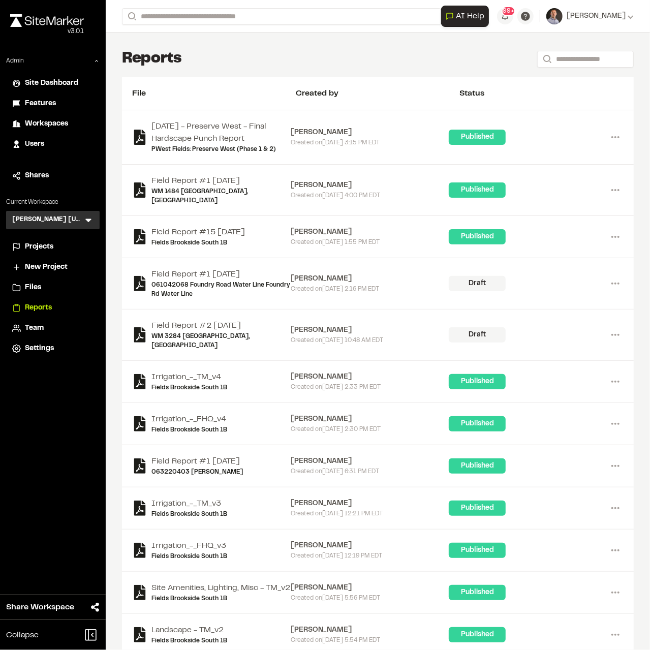 This screenshot has width=650, height=650. I want to click on a: Files, so click(53, 288).